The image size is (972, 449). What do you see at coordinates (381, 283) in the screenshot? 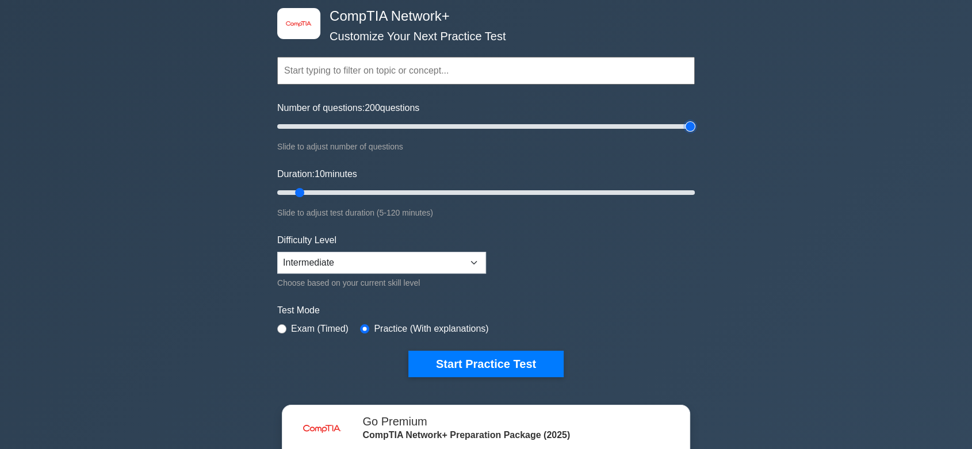
I see `div: Choose based on your current skill level` at bounding box center [381, 283].